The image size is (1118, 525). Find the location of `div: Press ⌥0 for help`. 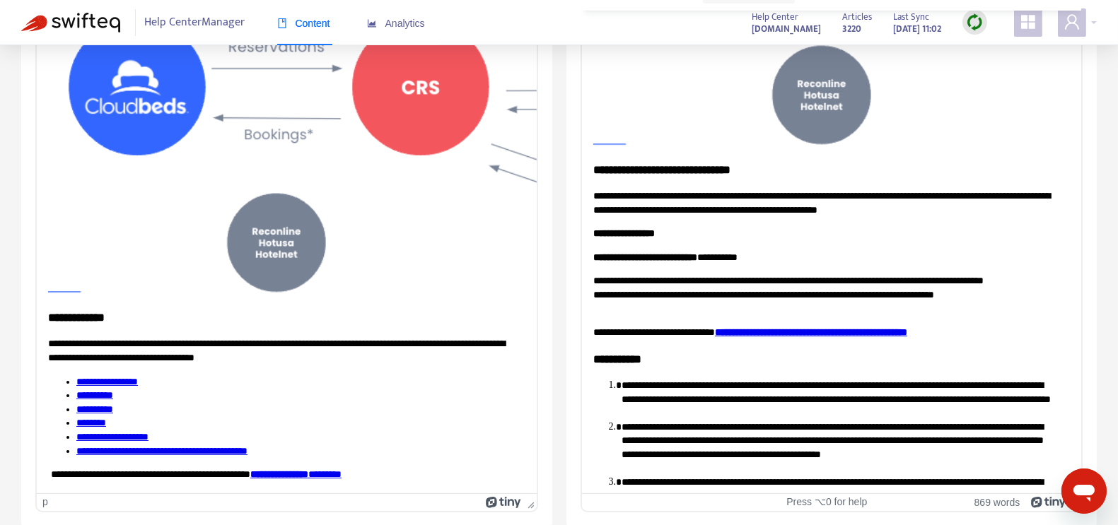

div: Press ⌥0 for help is located at coordinates (827, 502).